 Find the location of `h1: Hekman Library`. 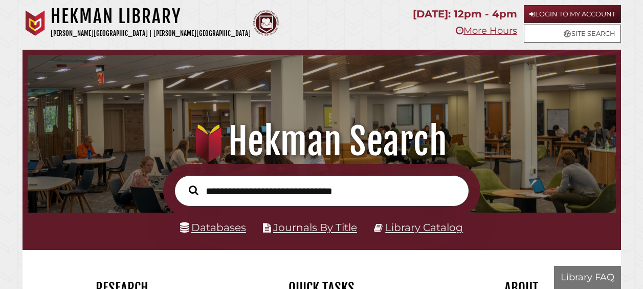

h1: Hekman Library is located at coordinates (150, 16).